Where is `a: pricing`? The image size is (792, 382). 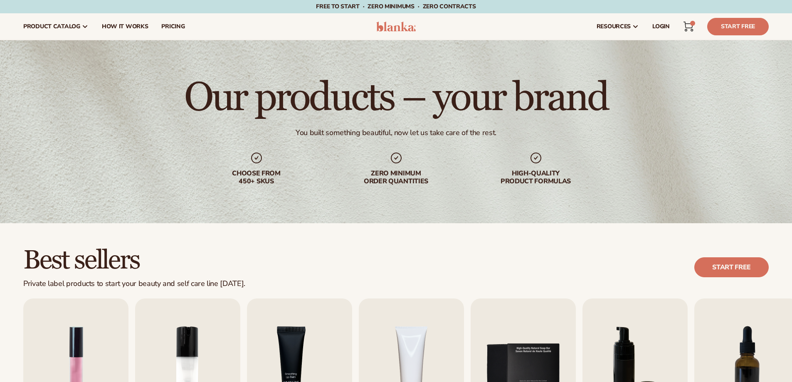 a: pricing is located at coordinates (173, 27).